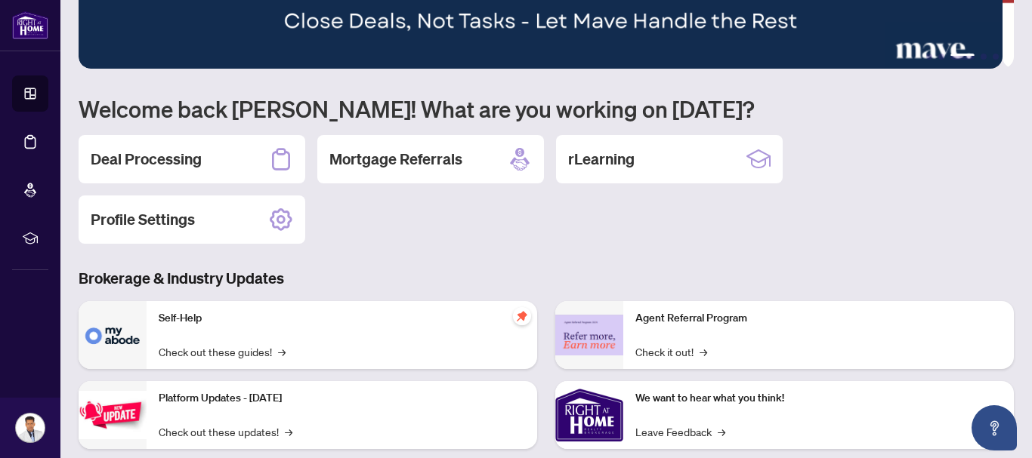 The width and height of the screenshot is (1032, 458). I want to click on button: 3, so click(962, 57).